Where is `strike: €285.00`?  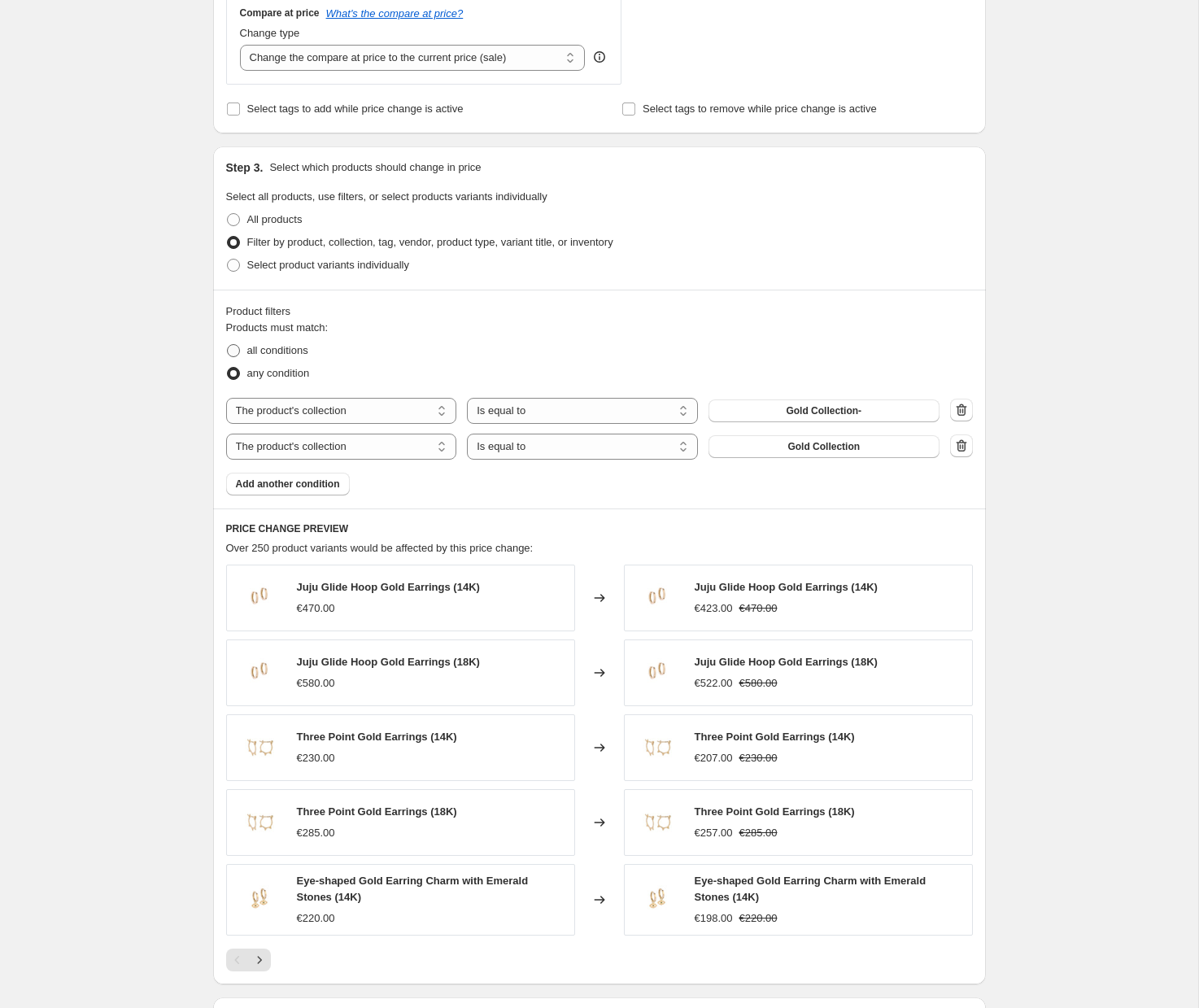
strike: €285.00 is located at coordinates (758, 833).